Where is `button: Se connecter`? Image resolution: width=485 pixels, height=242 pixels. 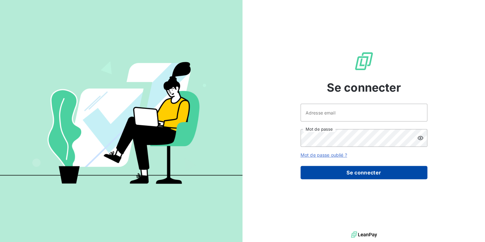
button: Se connecter is located at coordinates (364, 172).